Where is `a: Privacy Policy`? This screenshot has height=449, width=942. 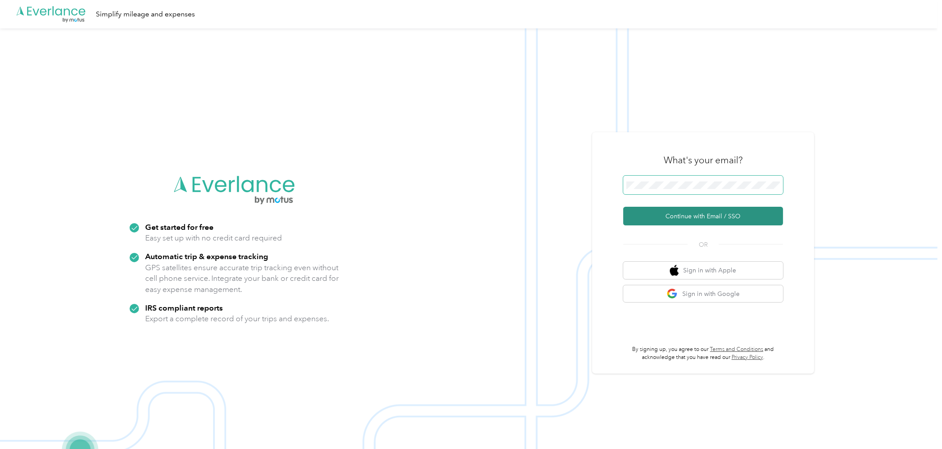 a: Privacy Policy is located at coordinates (747, 357).